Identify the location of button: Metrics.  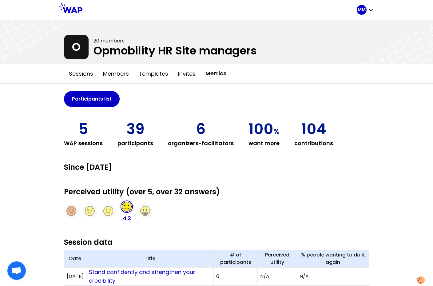
(216, 74).